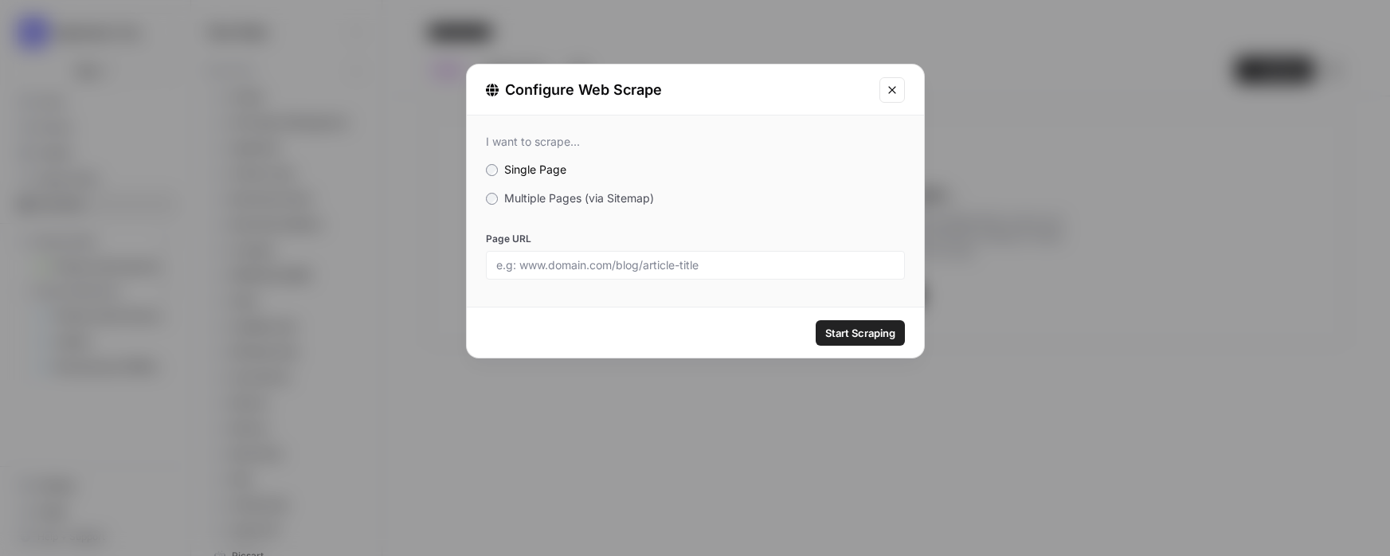  What do you see at coordinates (696, 239) in the screenshot?
I see `label: Page URL` at bounding box center [696, 239].